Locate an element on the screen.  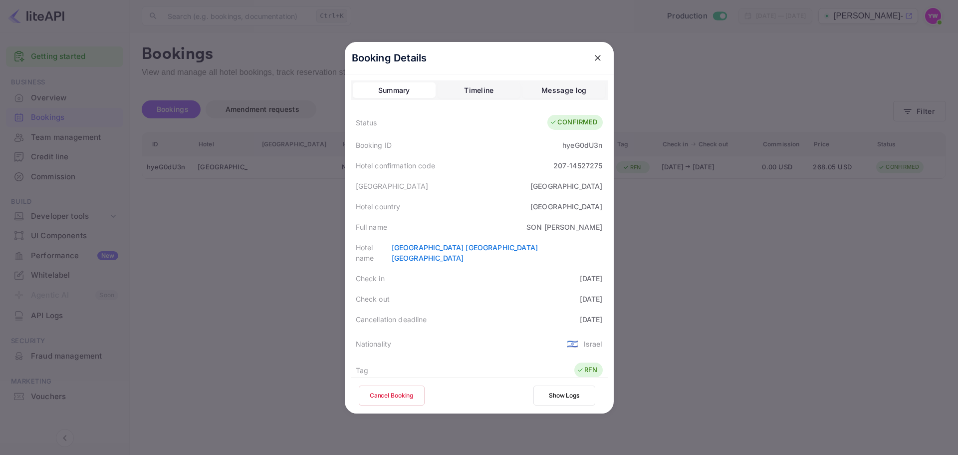
span: United States is located at coordinates (572, 343).